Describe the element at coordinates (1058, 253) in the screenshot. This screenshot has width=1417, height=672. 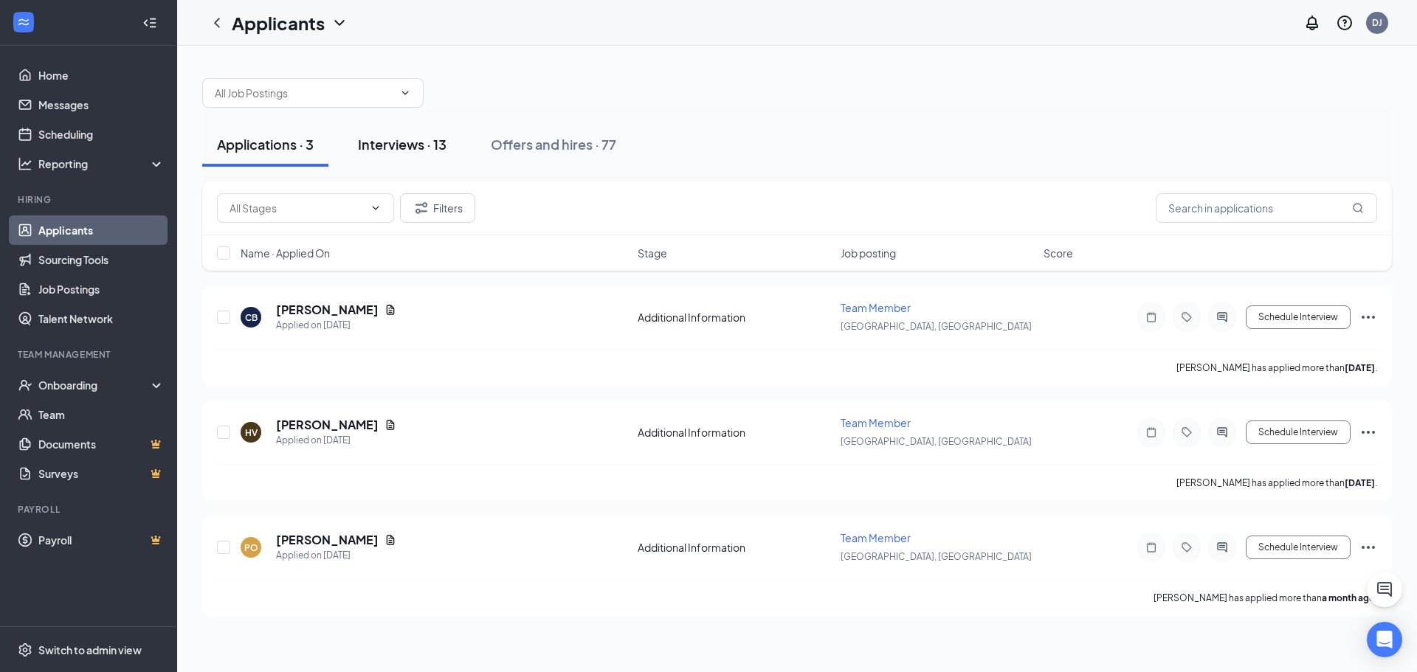
I see `span: Score` at that location.